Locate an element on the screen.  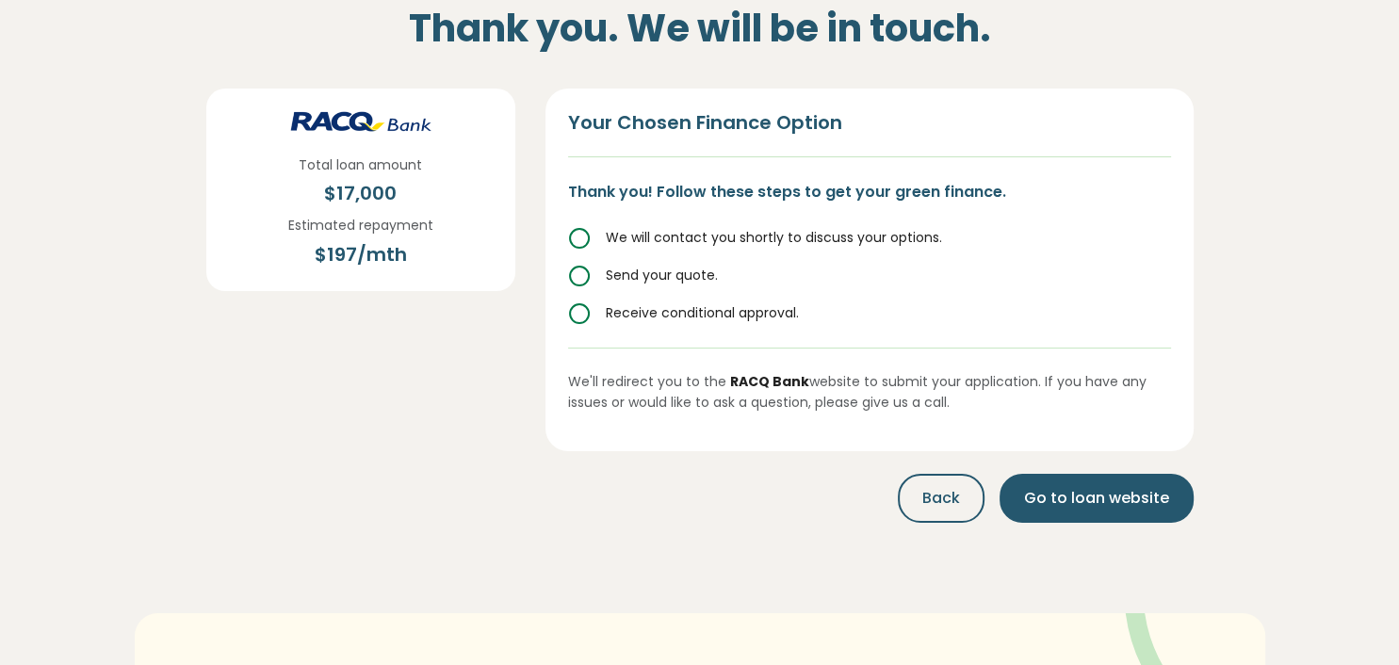
div: $ 197 /mth is located at coordinates (361, 254).